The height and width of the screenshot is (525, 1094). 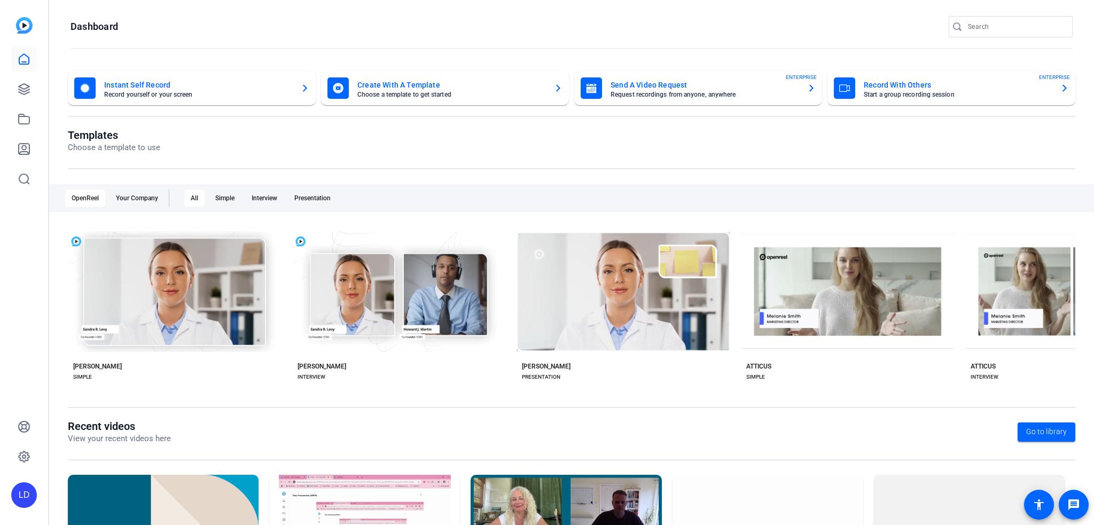 What do you see at coordinates (698, 88) in the screenshot?
I see `button: Send A Video RequestRequest recordings from anyone, anywhereENTERPRISE` at bounding box center [698, 88].